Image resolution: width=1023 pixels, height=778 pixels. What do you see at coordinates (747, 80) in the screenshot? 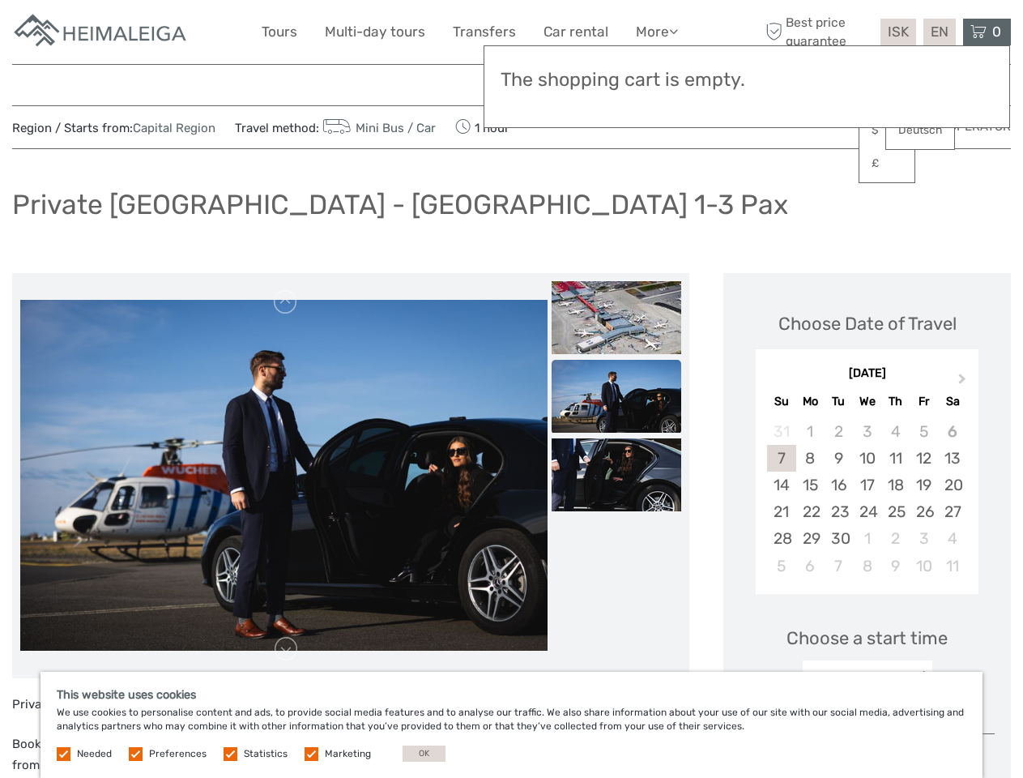
I see `h3: The shopping cart is empty.` at bounding box center [747, 80].